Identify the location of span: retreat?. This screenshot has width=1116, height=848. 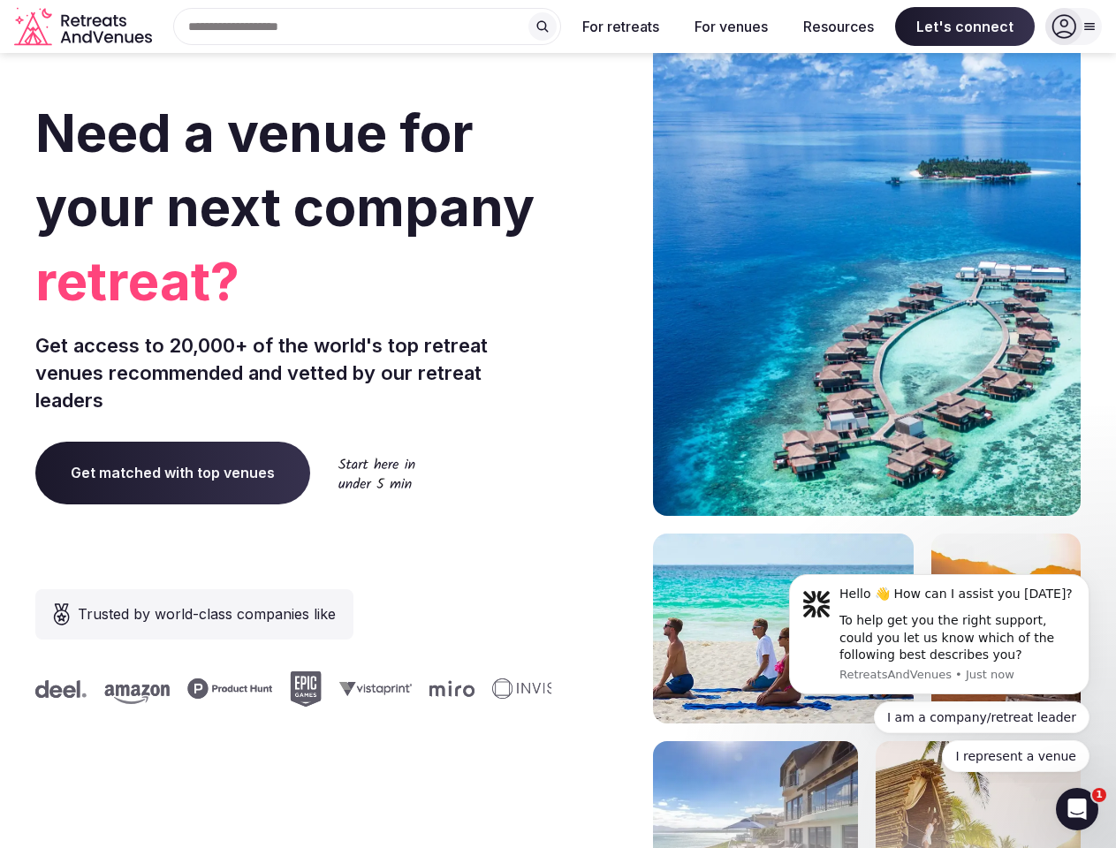
(293, 281).